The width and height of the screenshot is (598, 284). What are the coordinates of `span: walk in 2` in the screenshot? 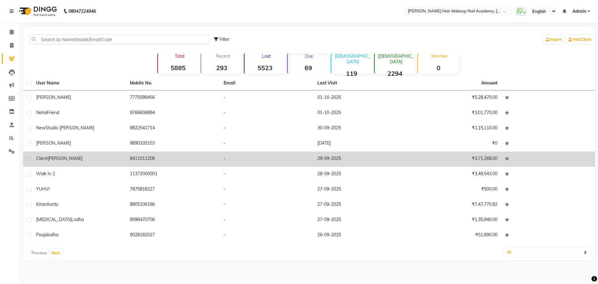 It's located at (45, 174).